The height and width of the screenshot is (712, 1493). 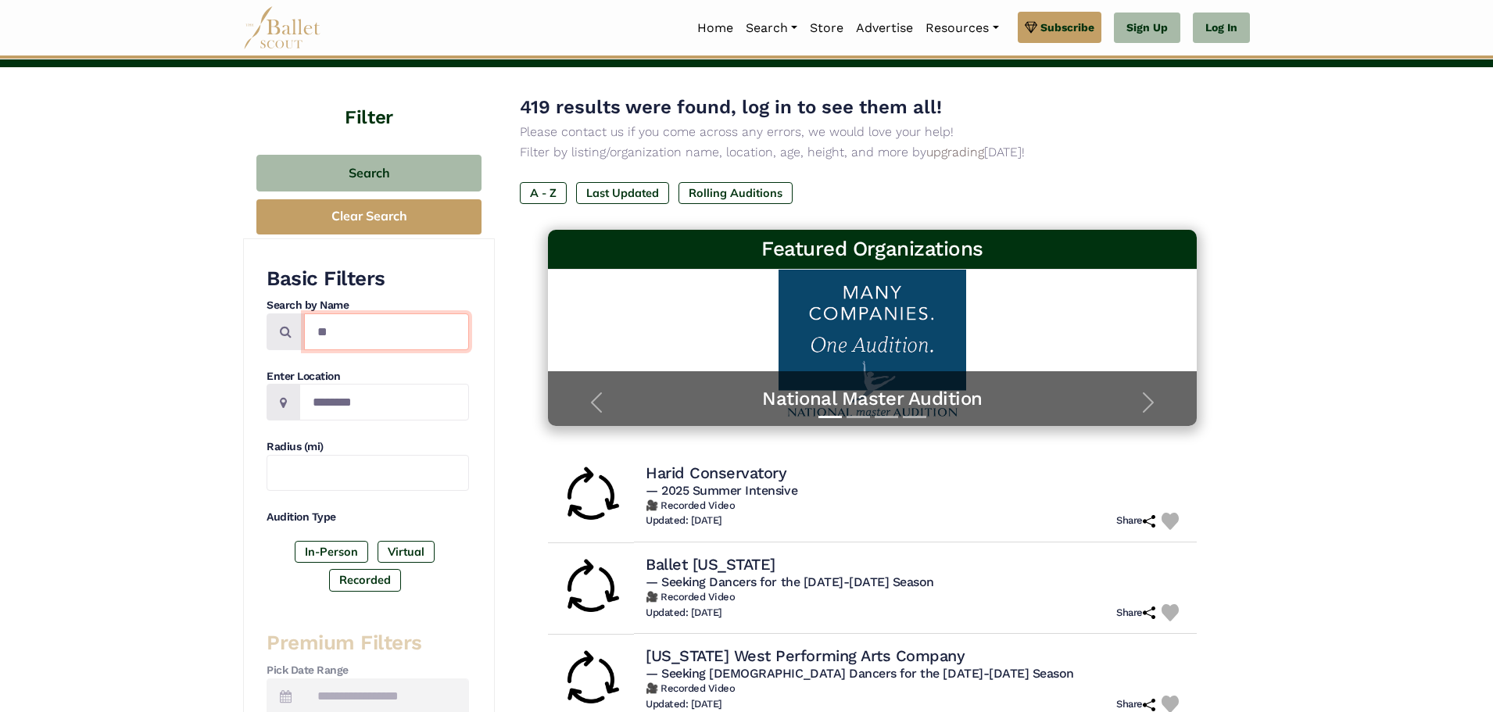 I want to click on label: Last Updated, so click(x=622, y=193).